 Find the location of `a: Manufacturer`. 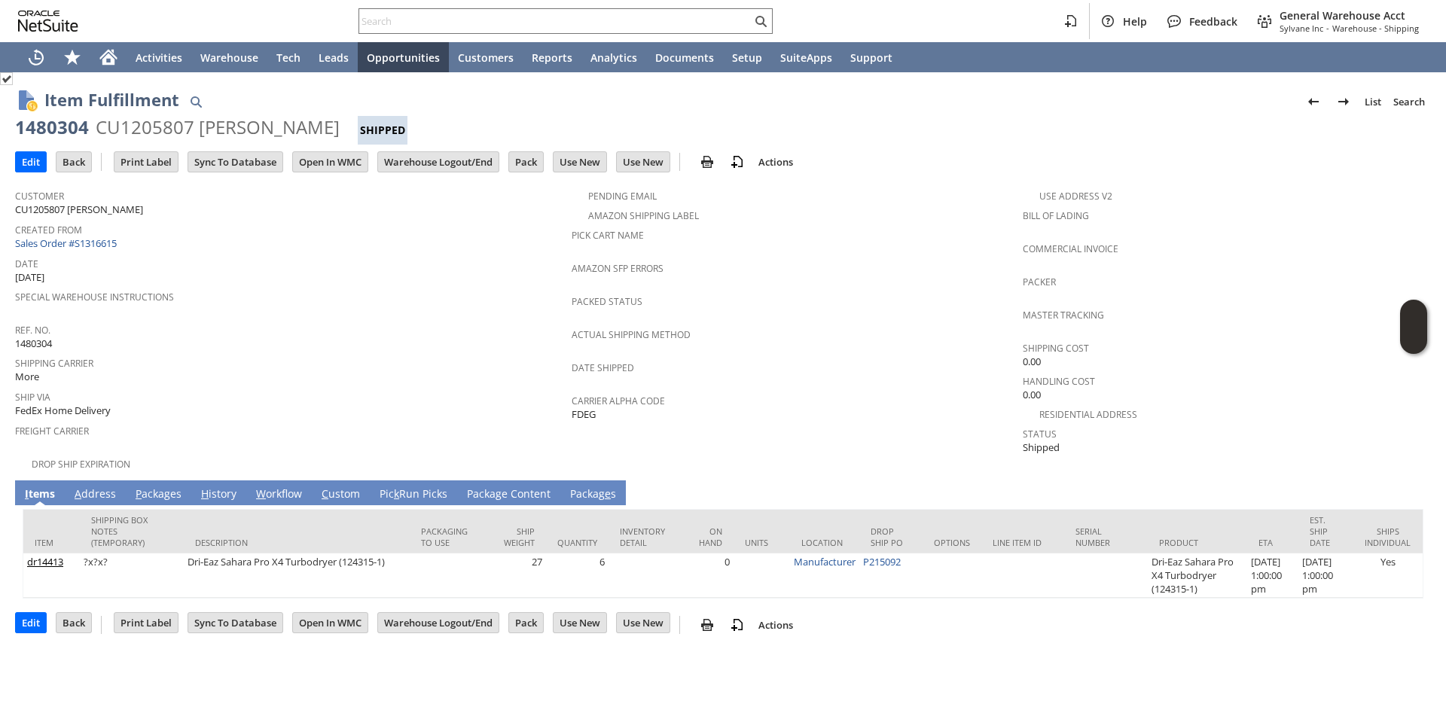

a: Manufacturer is located at coordinates (825, 562).